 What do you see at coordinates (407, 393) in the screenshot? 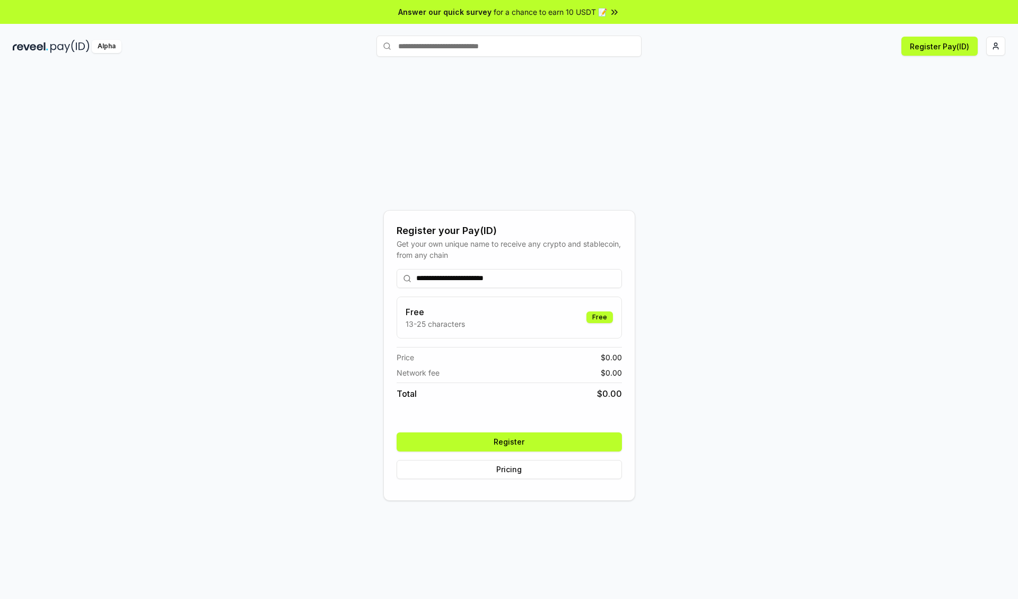
I see `span: Total` at bounding box center [407, 393].